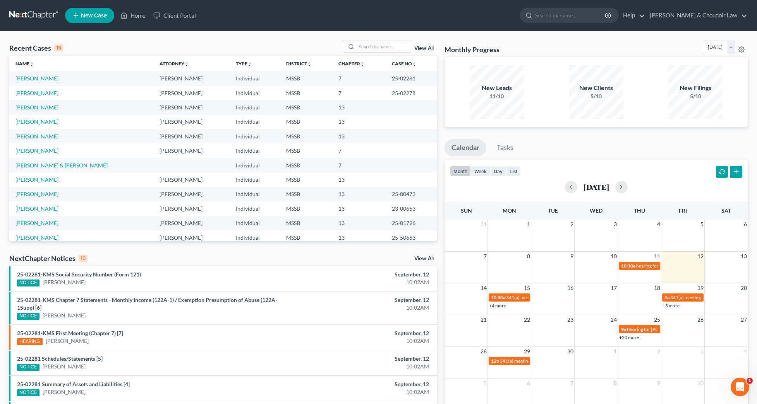  Describe the element at coordinates (485, 257) in the screenshot. I see `span: 7` at that location.